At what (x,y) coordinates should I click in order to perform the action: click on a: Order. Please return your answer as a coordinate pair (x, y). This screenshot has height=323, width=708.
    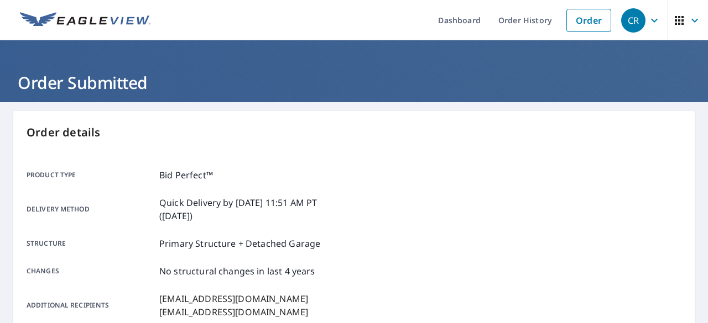
    Looking at the image, I should click on (588, 20).